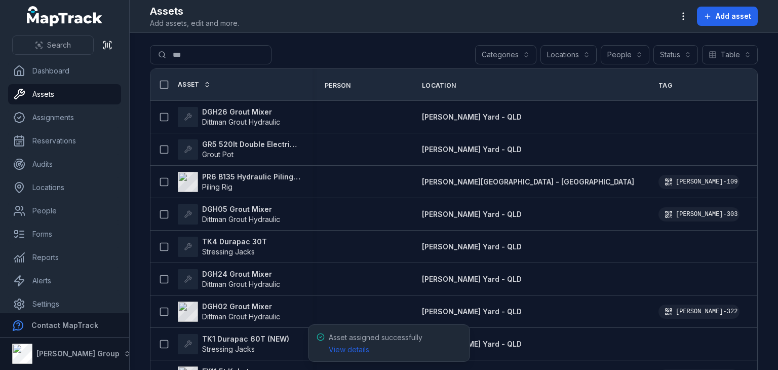  What do you see at coordinates (734, 16) in the screenshot?
I see `span: Add asset` at bounding box center [734, 16].